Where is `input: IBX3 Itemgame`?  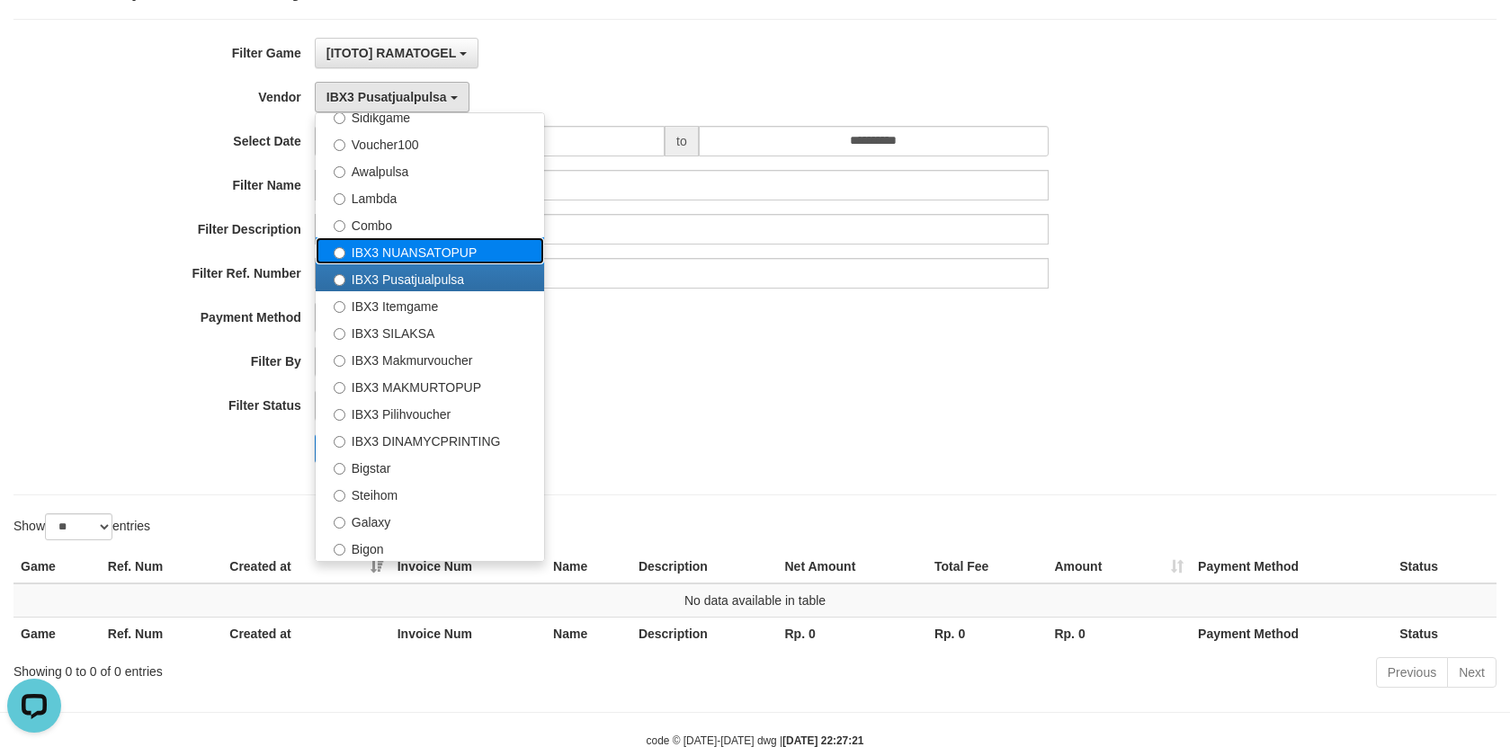 input: IBX3 Itemgame is located at coordinates (339, 307).